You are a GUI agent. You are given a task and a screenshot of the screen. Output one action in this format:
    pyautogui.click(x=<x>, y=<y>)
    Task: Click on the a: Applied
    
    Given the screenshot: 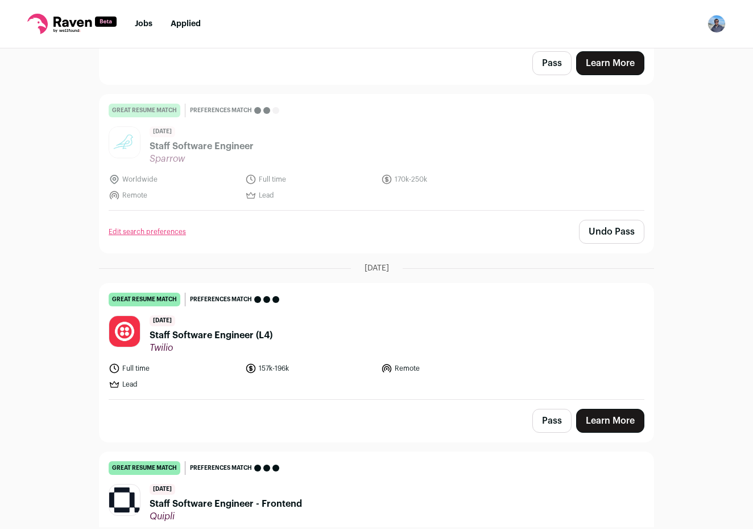 What is the action you would take?
    pyautogui.click(x=185, y=24)
    